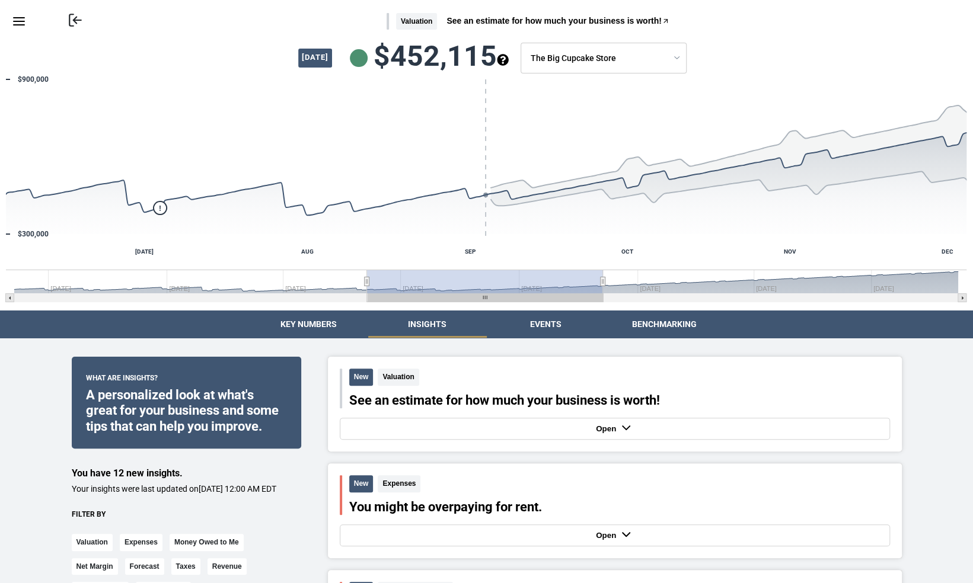  Describe the element at coordinates (503, 60) in the screenshot. I see `button: see more about your cashflow projection` at that location.